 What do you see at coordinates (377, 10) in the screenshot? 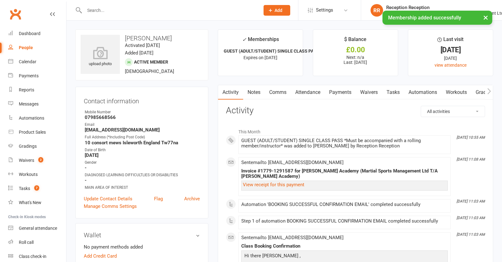
I see `div: RR` at bounding box center [377, 10].